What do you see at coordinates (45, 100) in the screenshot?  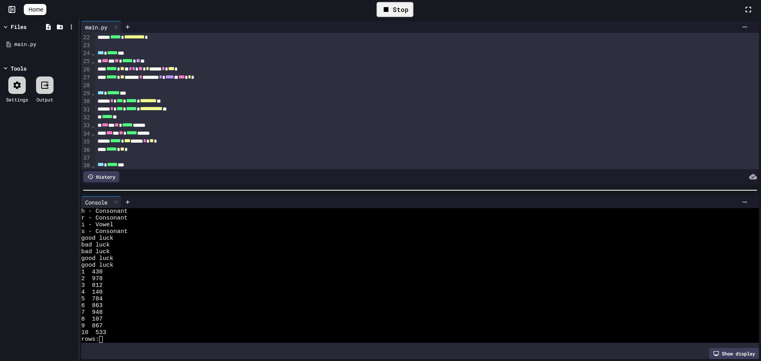 I see `div: Output` at bounding box center [45, 100].